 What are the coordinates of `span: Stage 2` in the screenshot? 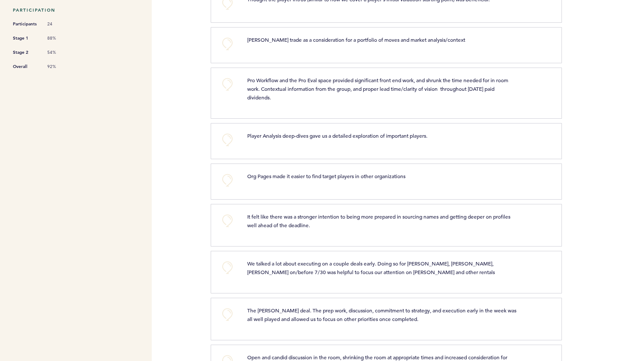 It's located at (26, 52).